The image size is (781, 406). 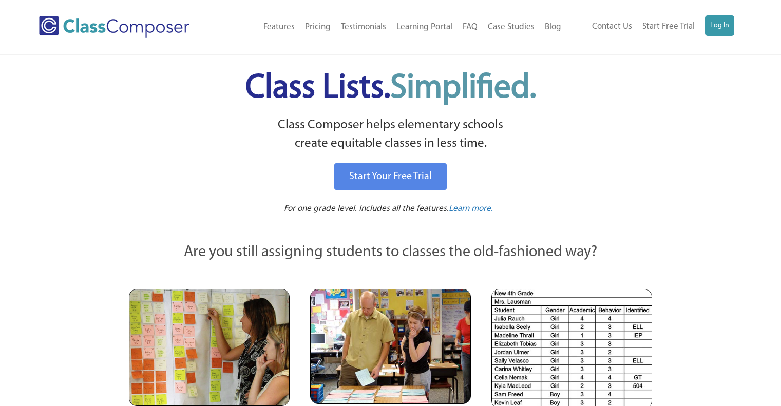 I want to click on p: Are you still assigning students to classes the old-fashioned way?, so click(x=391, y=253).